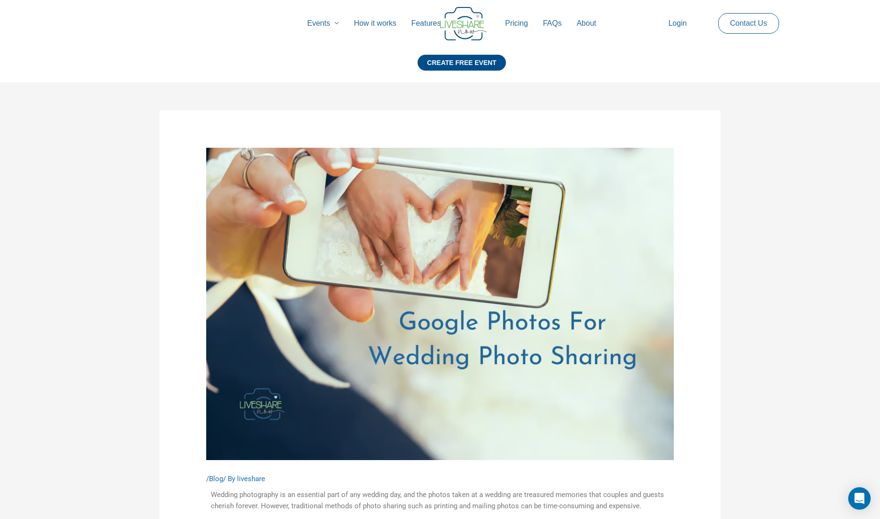 The image size is (880, 519). What do you see at coordinates (440, 304) in the screenshot?
I see `img: Google Photos For Wedding Photo Sharing | Live Photo Slideshow for Events | Create Free Events Al...` at bounding box center [440, 304].